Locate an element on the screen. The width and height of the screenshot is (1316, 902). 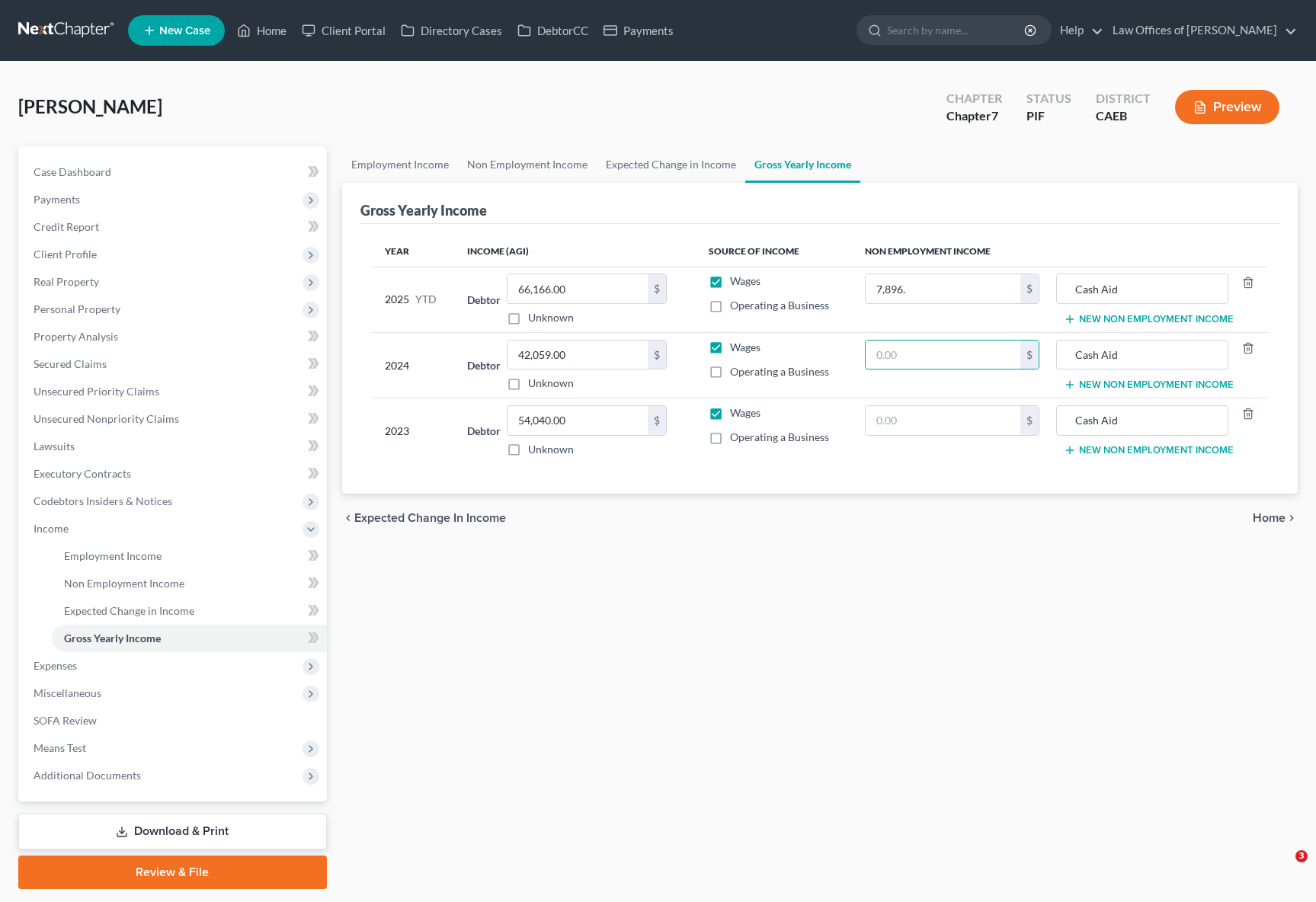
span: Case Dashboard is located at coordinates (73, 171).